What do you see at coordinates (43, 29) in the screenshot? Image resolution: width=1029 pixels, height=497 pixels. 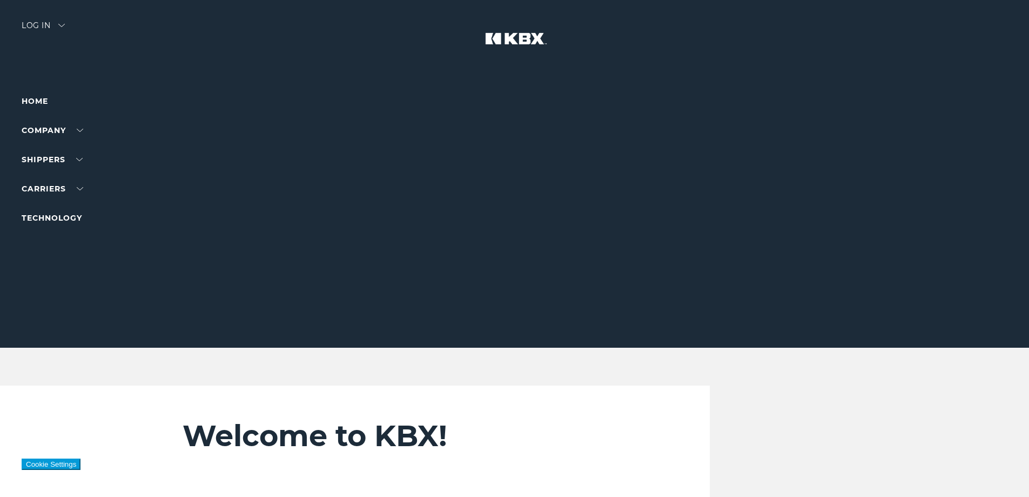 I see `div: Log in` at bounding box center [43, 29].